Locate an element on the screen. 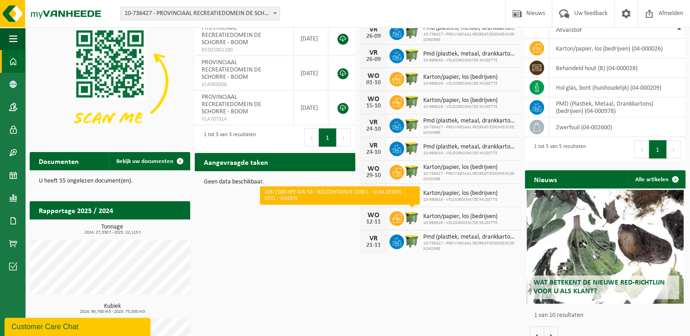 This screenshot has width=690, height=336. div: 1 tot 3 van 3 resultaten is located at coordinates (228, 138).